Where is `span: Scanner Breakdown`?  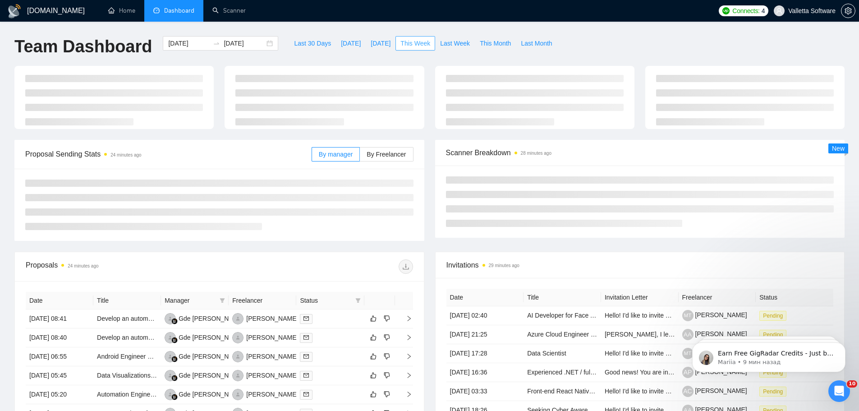 span: Scanner Breakdown is located at coordinates (640, 152).